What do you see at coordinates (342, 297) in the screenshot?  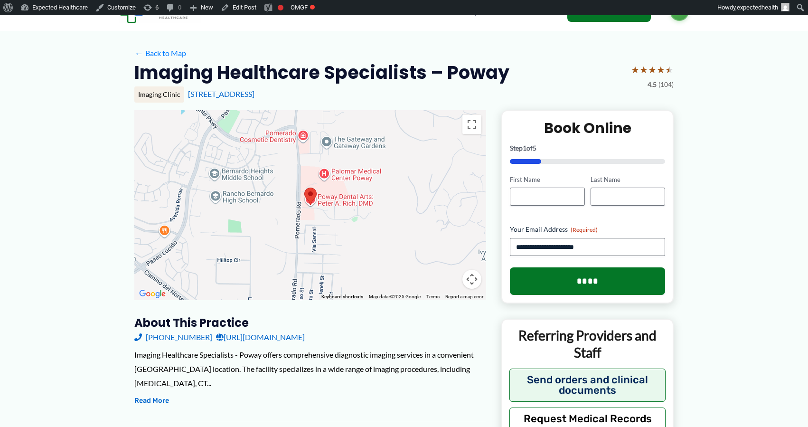 I see `button: Keyboard shortcuts` at bounding box center [342, 297].